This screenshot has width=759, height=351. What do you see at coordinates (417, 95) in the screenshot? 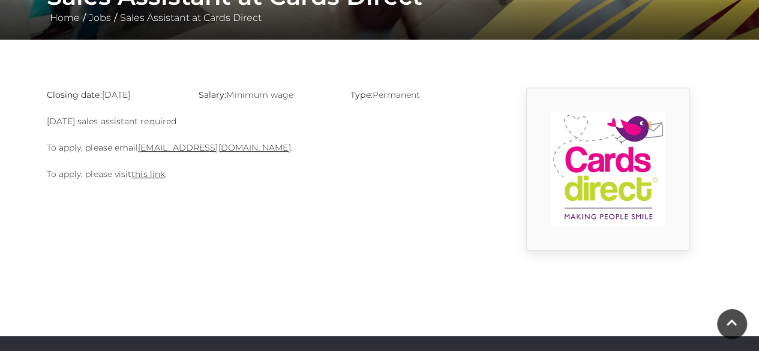
I see `p: Permanent` at bounding box center [417, 95].